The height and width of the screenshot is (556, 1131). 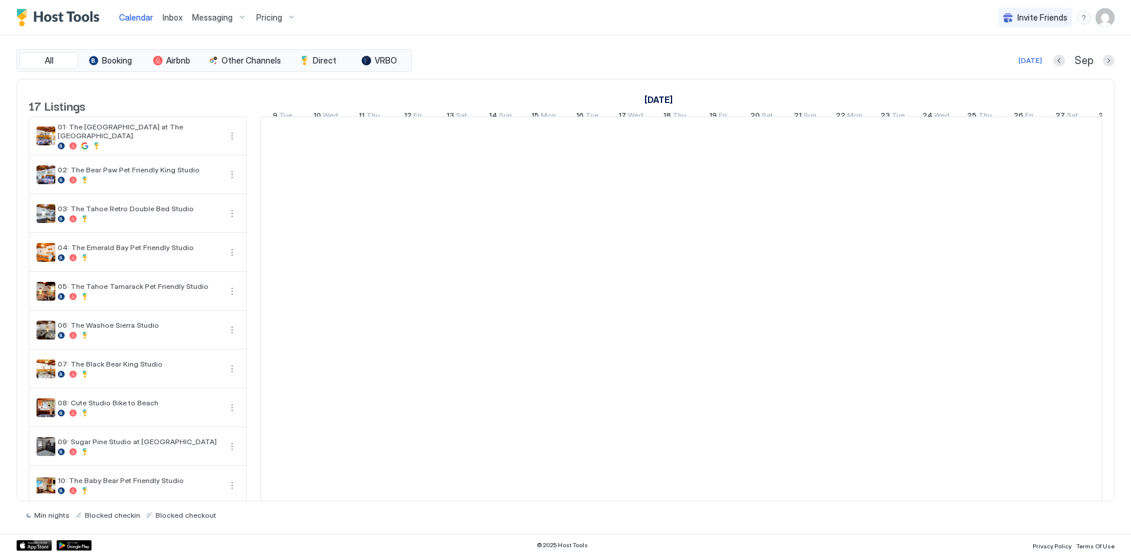 What do you see at coordinates (317, 117) in the screenshot?
I see `span: 10` at bounding box center [317, 117].